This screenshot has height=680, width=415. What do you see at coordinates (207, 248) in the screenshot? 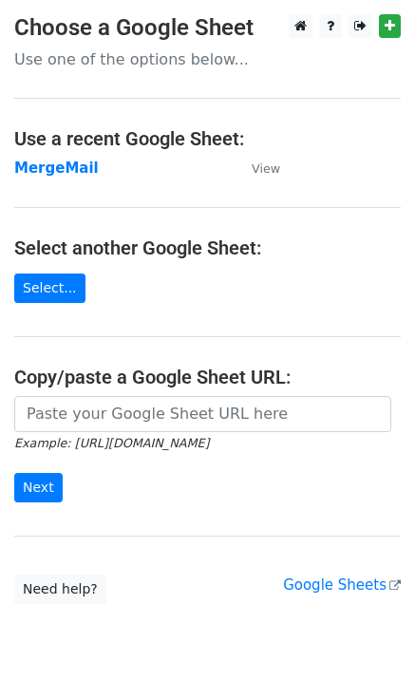
I see `h4: Select another Google Sheet:` at bounding box center [207, 248].